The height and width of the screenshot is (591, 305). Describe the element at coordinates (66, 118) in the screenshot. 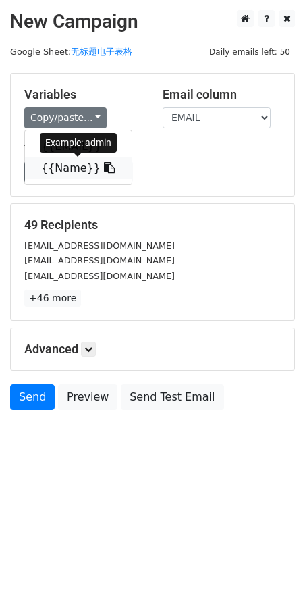

I see `a: Copy/paste...` at that location.